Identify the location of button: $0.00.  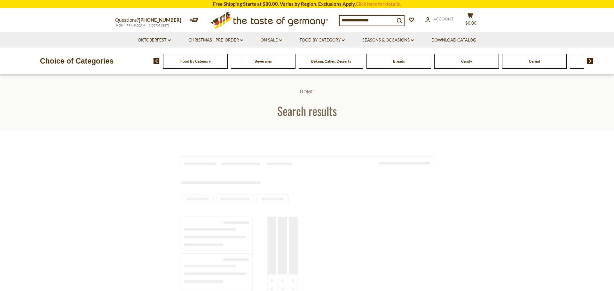
(470, 20).